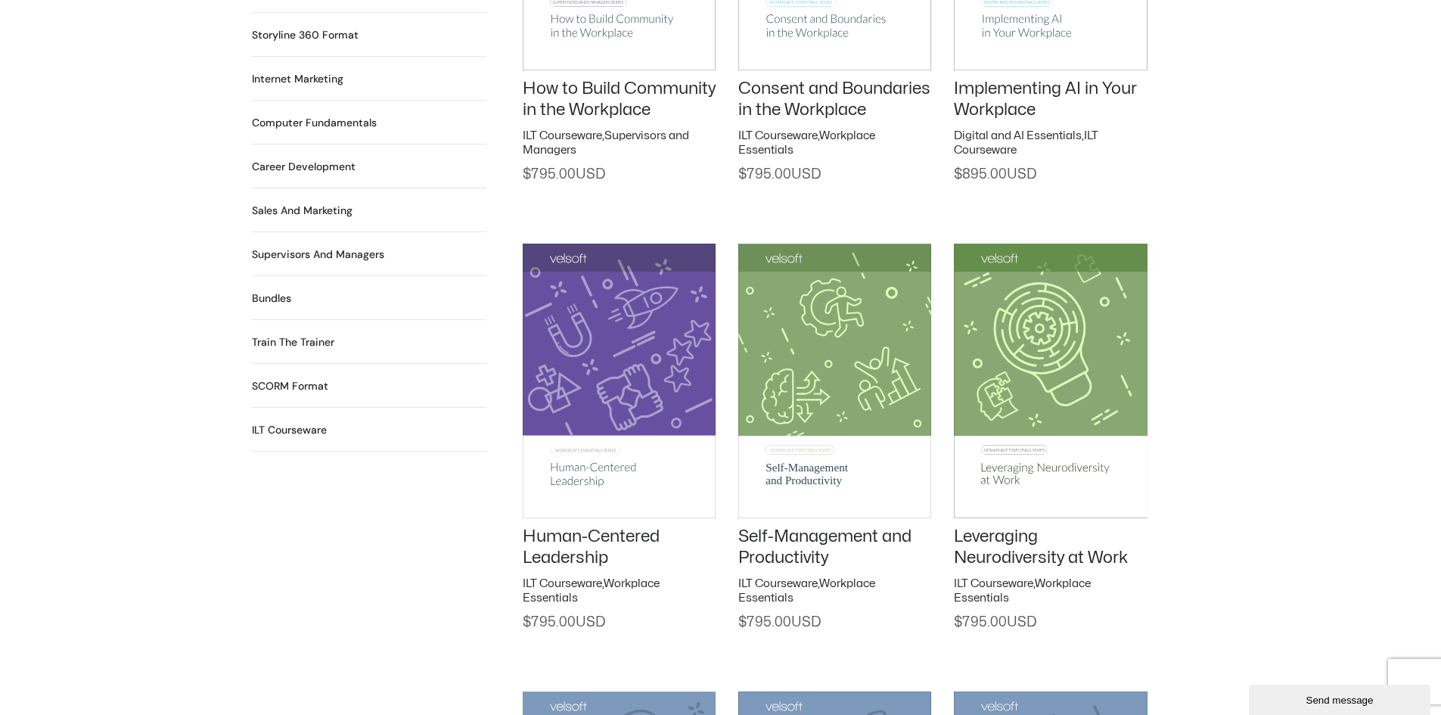 The height and width of the screenshot is (715, 1441). I want to click on h2: Bundles, so click(272, 298).